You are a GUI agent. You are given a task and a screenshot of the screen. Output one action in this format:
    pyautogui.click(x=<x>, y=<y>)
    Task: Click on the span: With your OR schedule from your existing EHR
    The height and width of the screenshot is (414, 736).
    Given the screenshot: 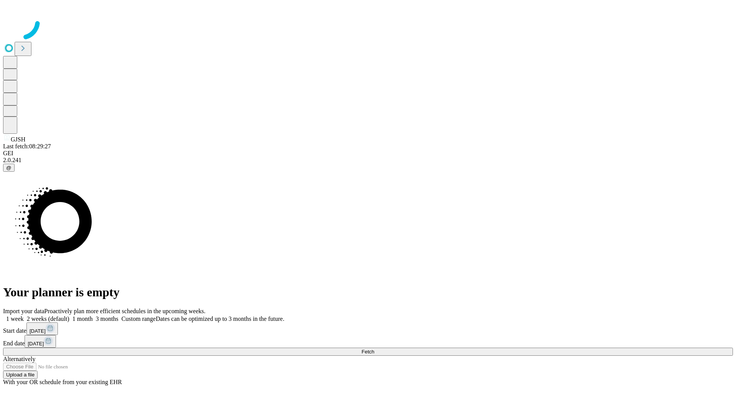 What is the action you would take?
    pyautogui.click(x=62, y=382)
    